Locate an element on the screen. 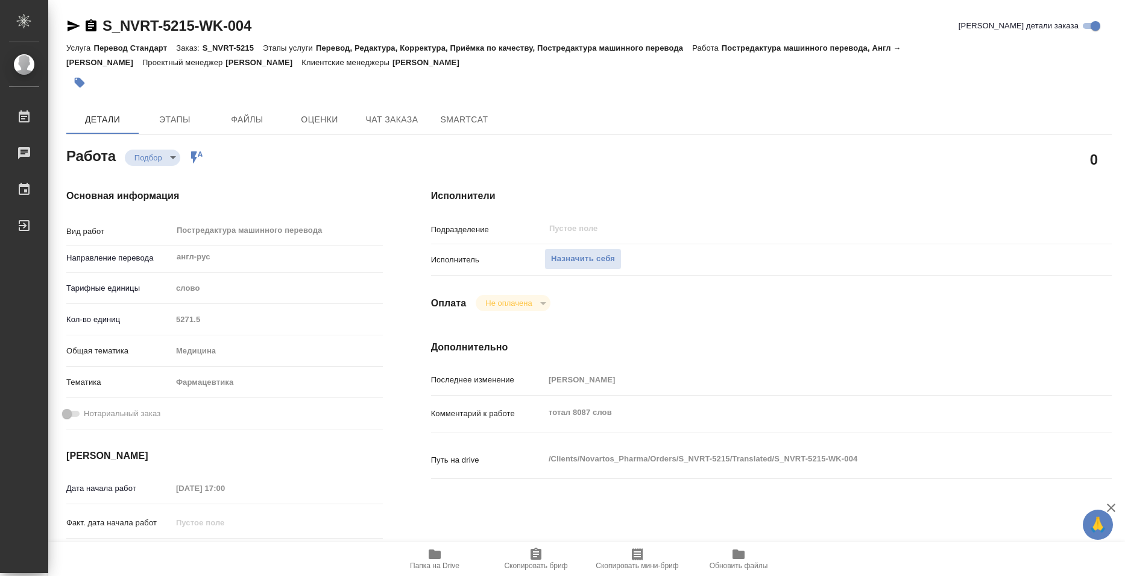  p: Тарифные единицы is located at coordinates (119, 288).